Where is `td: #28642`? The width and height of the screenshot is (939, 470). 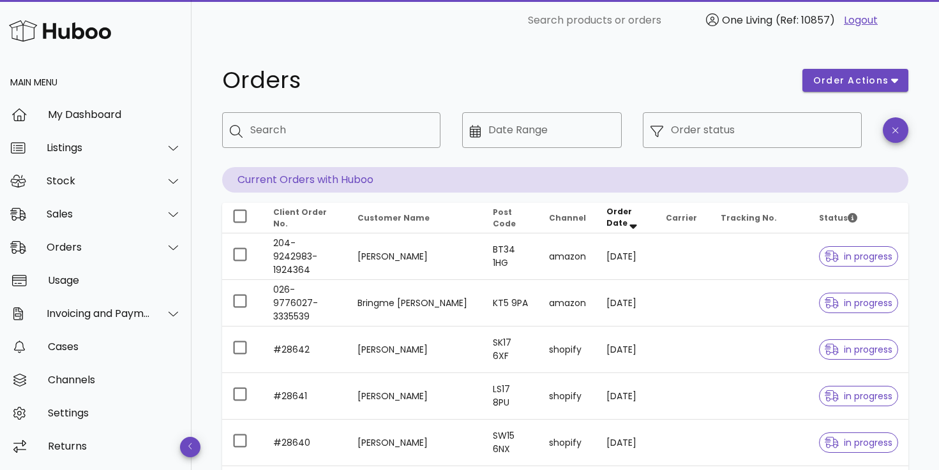
td: #28642 is located at coordinates (305, 350).